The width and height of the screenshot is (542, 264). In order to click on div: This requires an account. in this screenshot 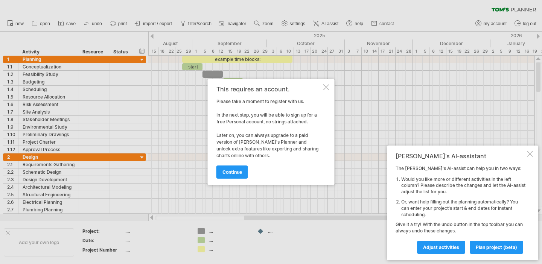, I will do `click(269, 89)`.